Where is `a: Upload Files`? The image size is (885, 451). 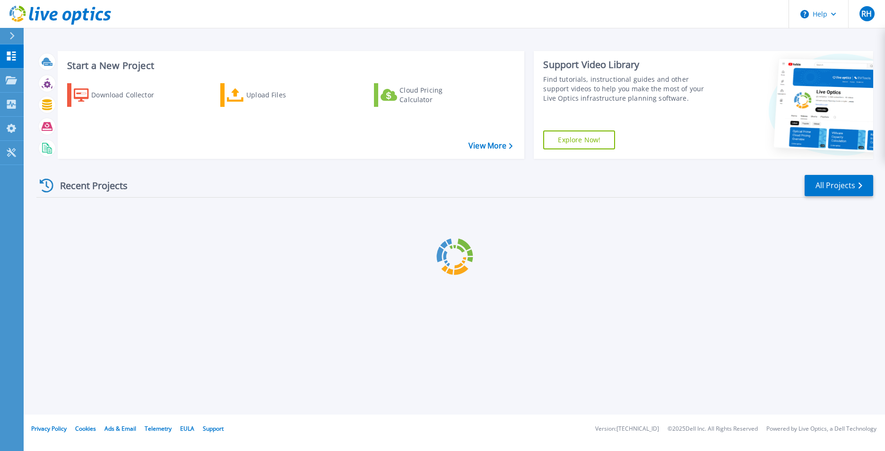 a: Upload Files is located at coordinates (273, 95).